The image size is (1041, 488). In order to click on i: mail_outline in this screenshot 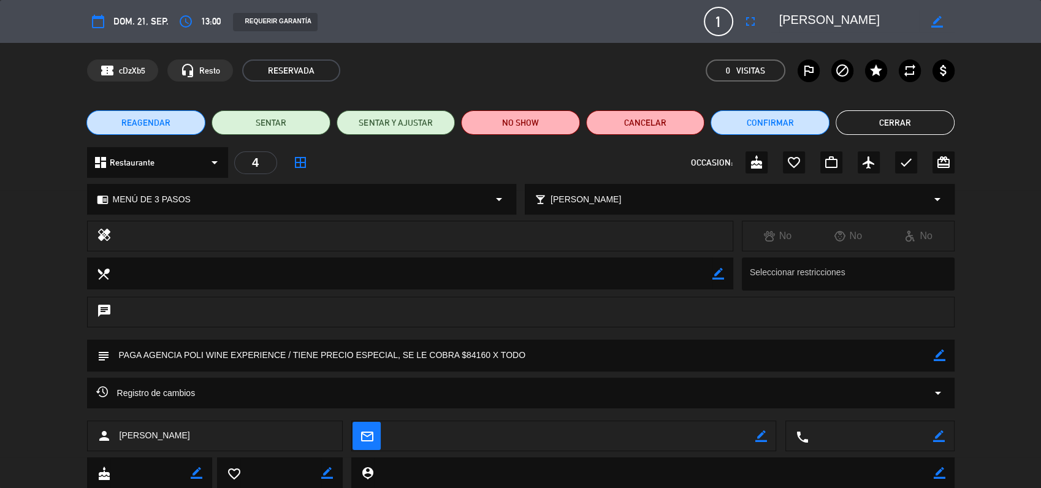, I will do `click(367, 436)`.